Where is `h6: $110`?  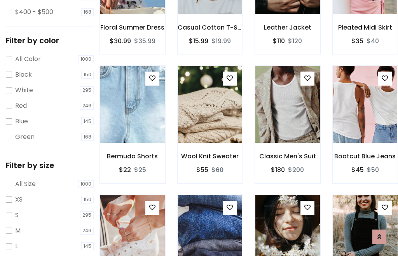 h6: $110 is located at coordinates (279, 41).